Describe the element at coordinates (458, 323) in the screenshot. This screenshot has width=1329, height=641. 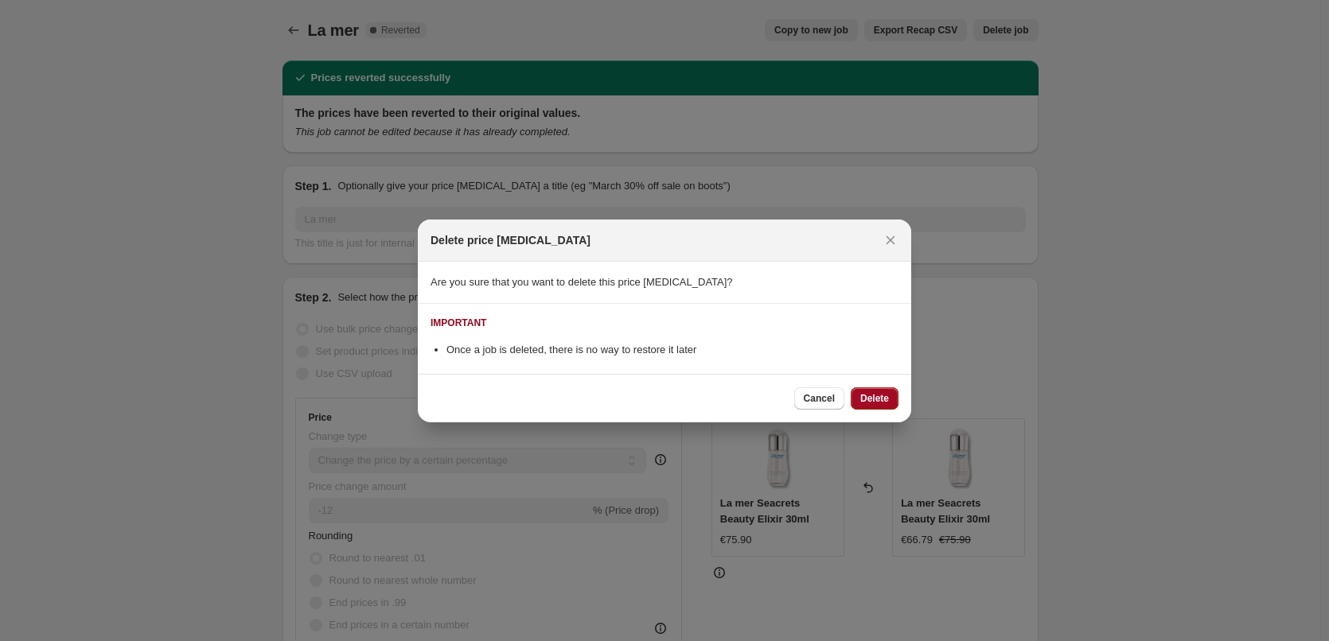
I see `div: IMPORTANT` at that location.